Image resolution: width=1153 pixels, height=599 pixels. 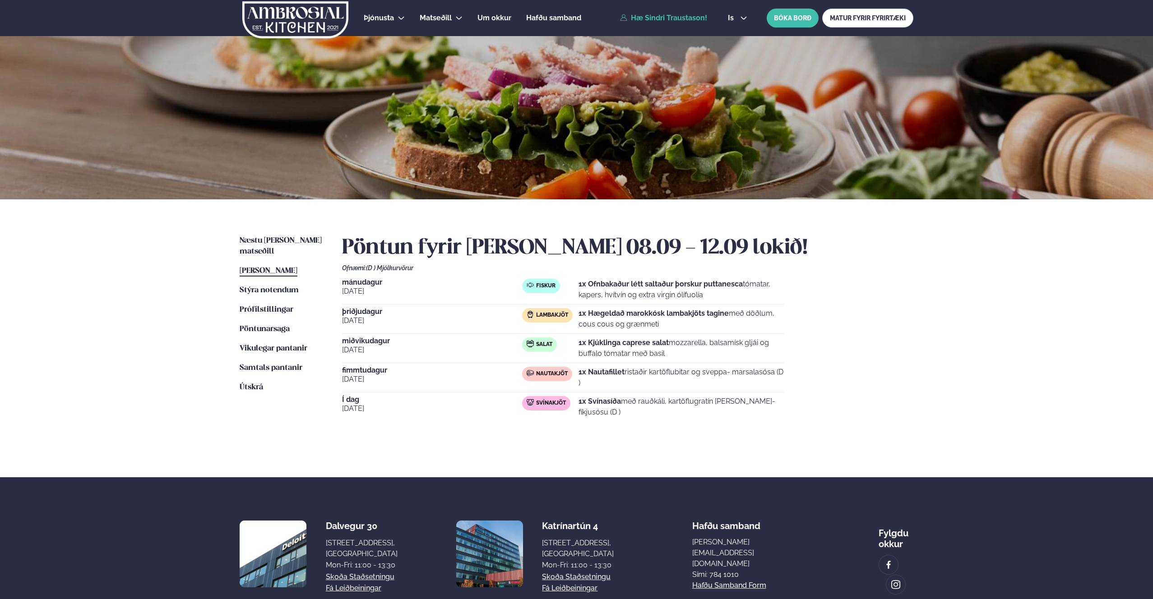 I want to click on a: Hafðu samband, so click(x=554, y=18).